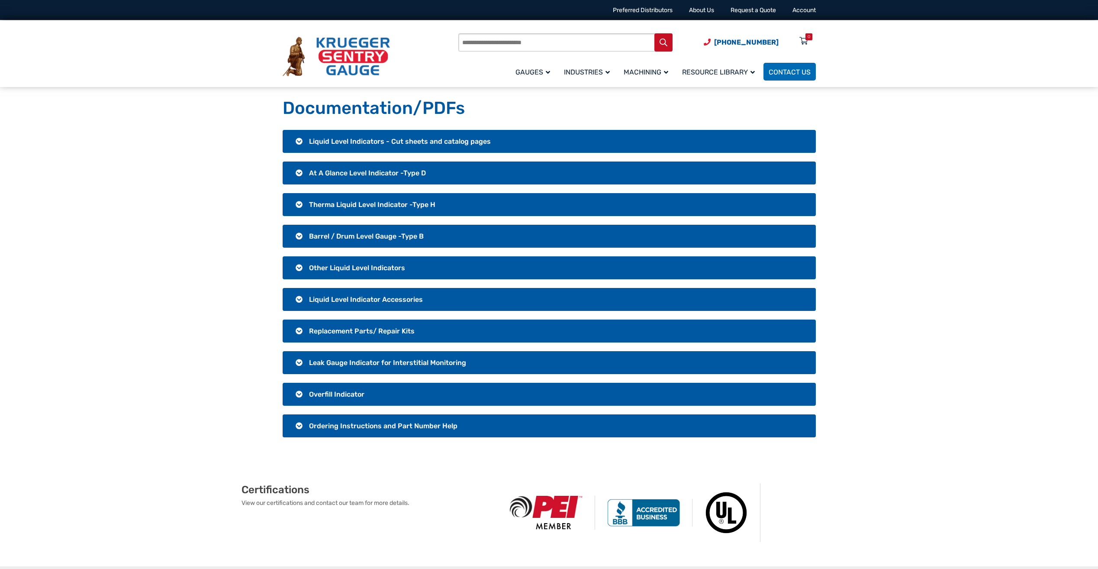 Image resolution: width=1098 pixels, height=569 pixels. What do you see at coordinates (741, 42) in the screenshot?
I see `a: Phone Number (920) 434-8860` at bounding box center [741, 42].